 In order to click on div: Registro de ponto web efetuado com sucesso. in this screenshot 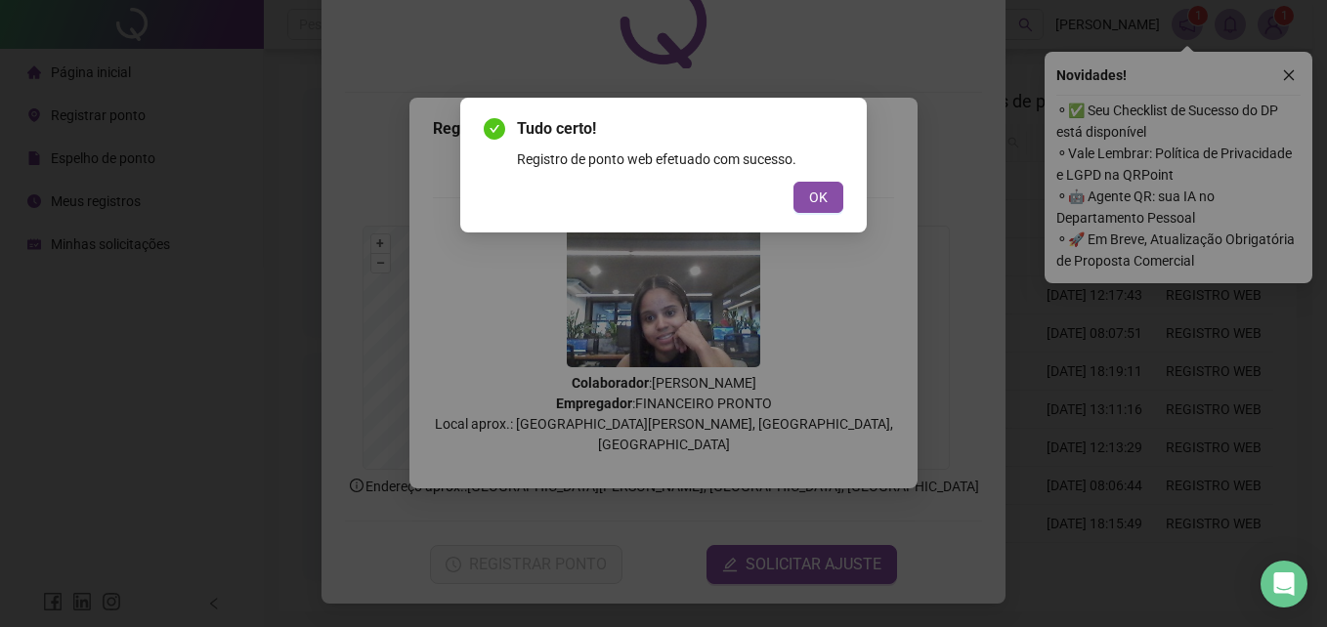, I will do `click(680, 159)`.